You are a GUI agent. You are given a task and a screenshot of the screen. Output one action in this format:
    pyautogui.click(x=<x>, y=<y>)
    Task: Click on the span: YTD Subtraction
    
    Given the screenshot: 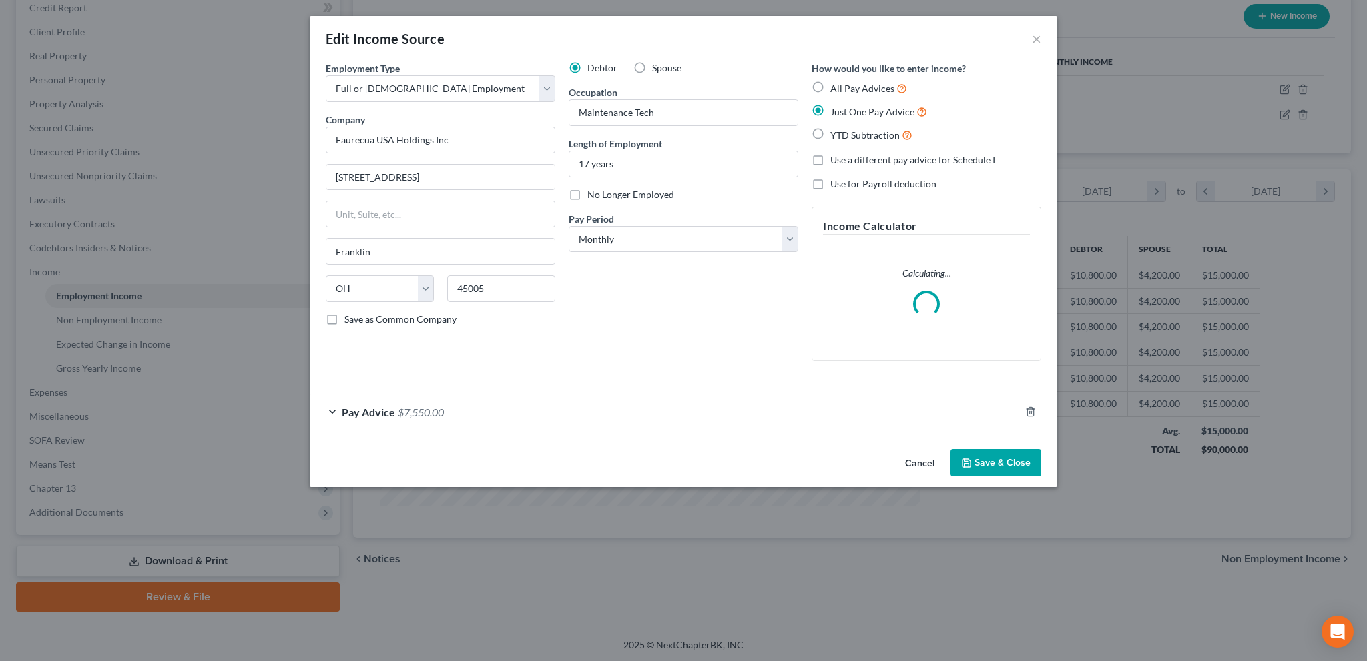 What is the action you would take?
    pyautogui.click(x=865, y=135)
    